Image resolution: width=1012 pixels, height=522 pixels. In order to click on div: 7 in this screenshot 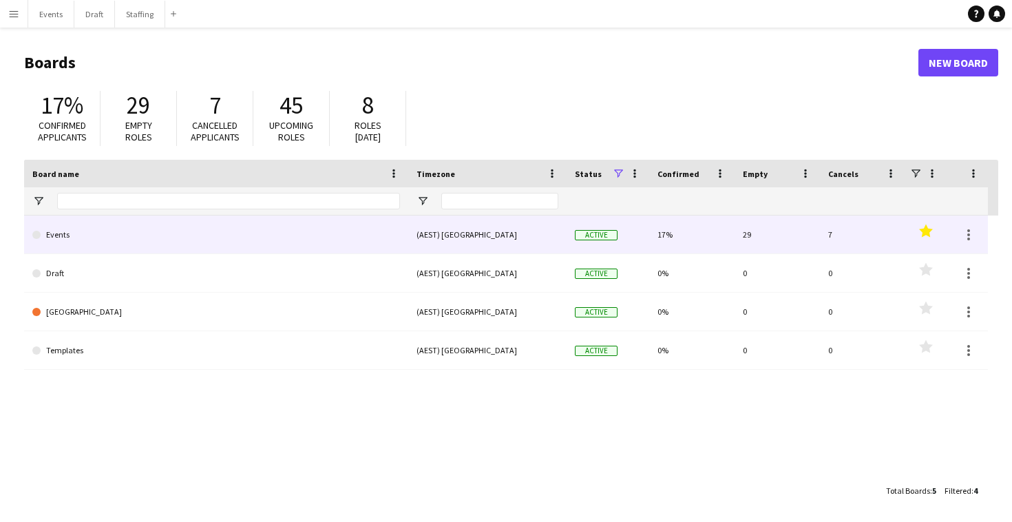, I will do `click(863, 234)`.